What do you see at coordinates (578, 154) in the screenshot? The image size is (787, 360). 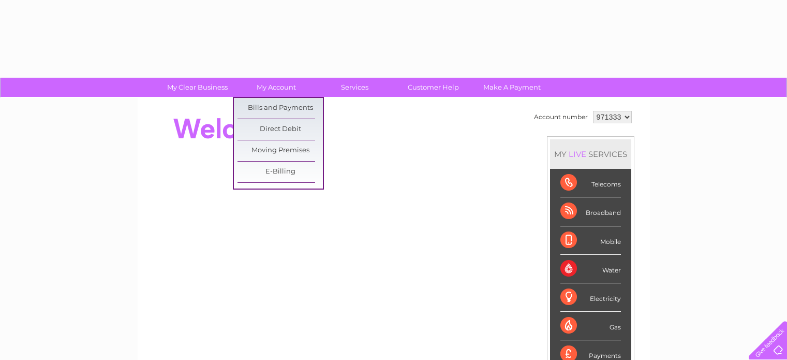 I see `div: LIVE` at bounding box center [578, 154].